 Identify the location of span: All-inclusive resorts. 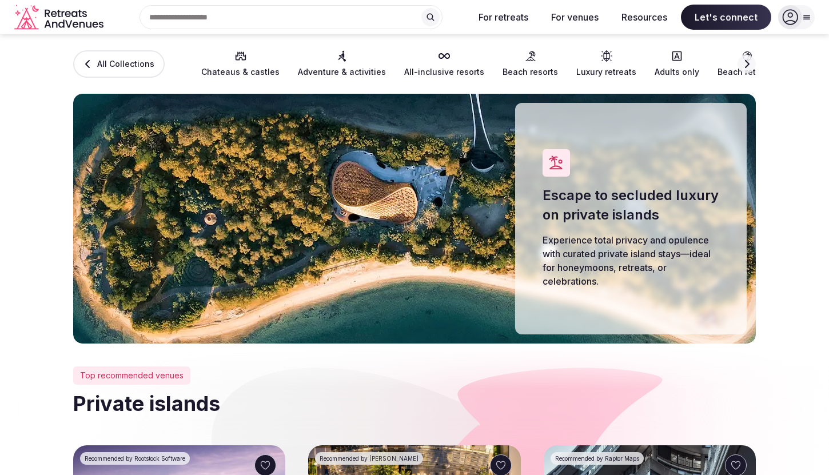
(444, 72).